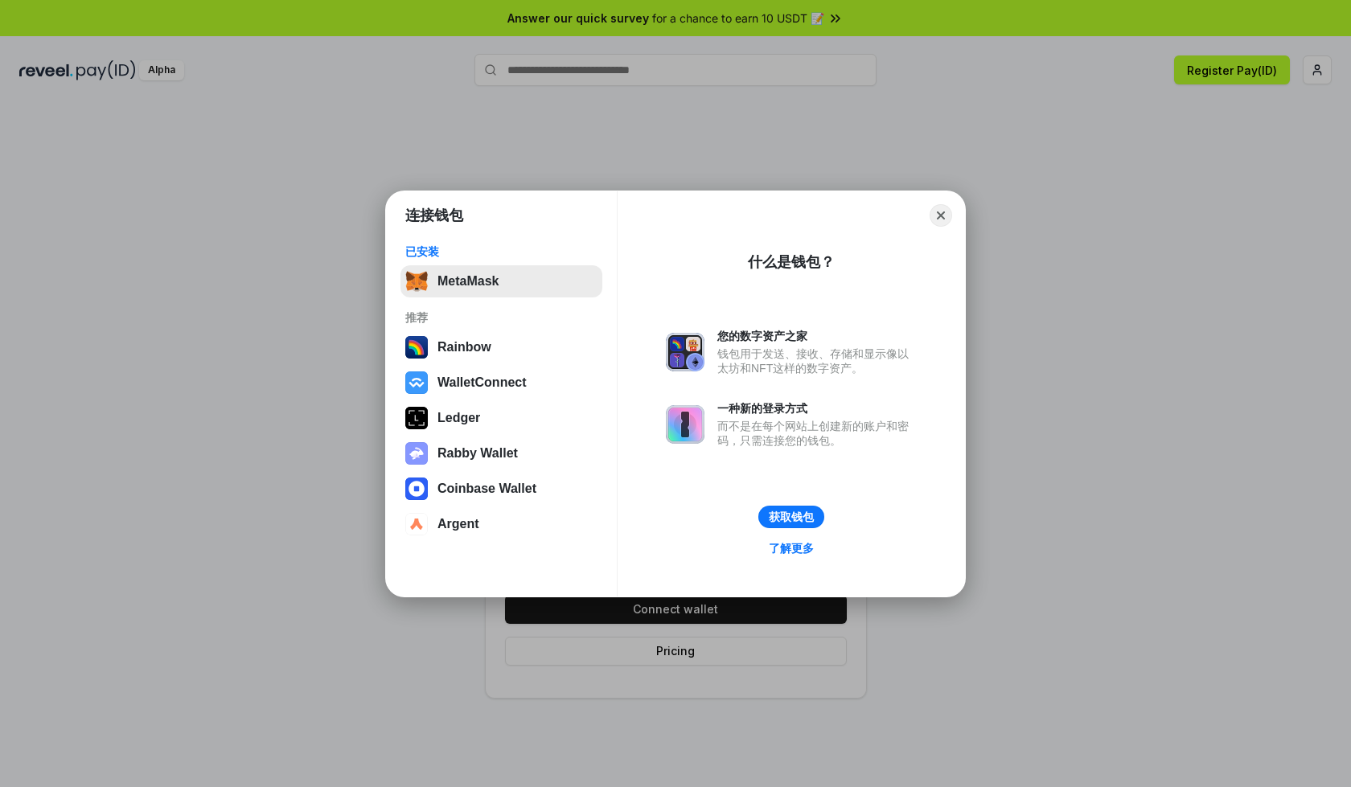  I want to click on div: MetaMask, so click(468, 281).